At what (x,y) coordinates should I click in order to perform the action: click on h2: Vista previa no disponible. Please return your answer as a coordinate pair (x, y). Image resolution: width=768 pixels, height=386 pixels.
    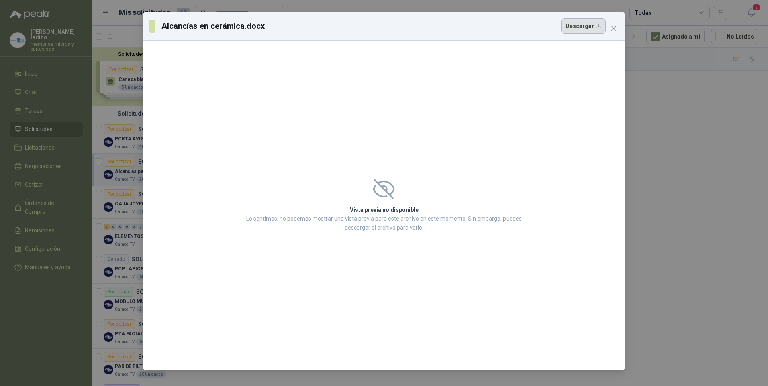
    Looking at the image, I should click on (384, 210).